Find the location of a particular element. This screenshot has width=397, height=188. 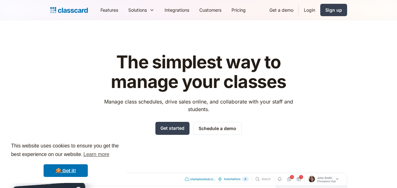

a: Sign up is located at coordinates (334, 10).